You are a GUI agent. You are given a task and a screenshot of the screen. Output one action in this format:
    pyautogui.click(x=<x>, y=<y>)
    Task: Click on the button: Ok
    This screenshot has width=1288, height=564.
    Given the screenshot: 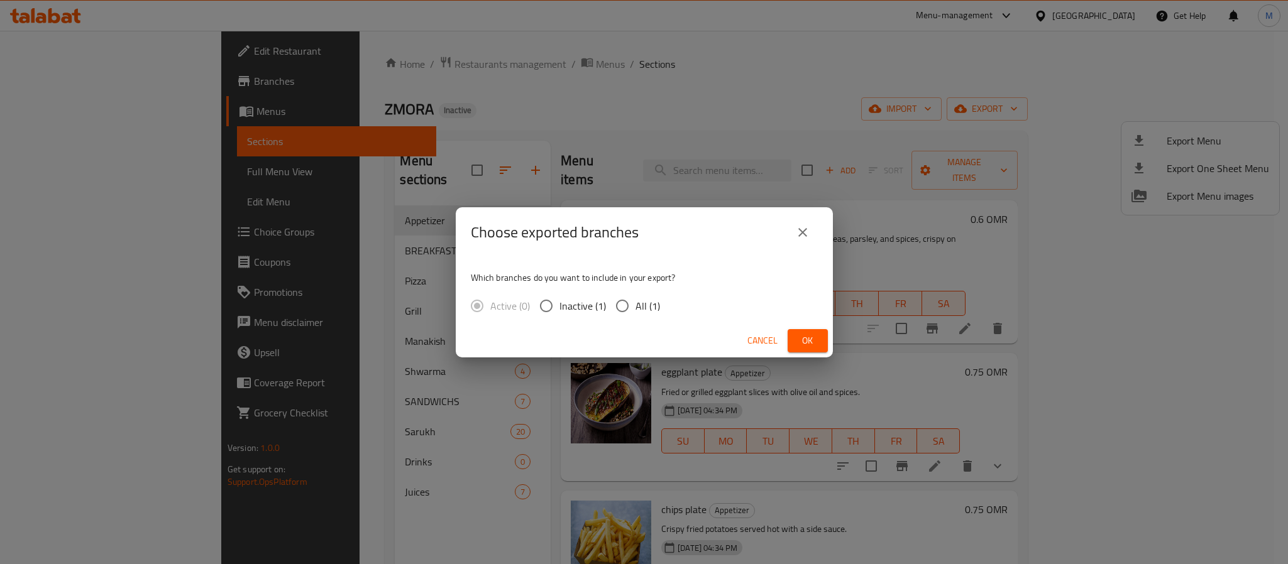 What is the action you would take?
    pyautogui.click(x=808, y=341)
    